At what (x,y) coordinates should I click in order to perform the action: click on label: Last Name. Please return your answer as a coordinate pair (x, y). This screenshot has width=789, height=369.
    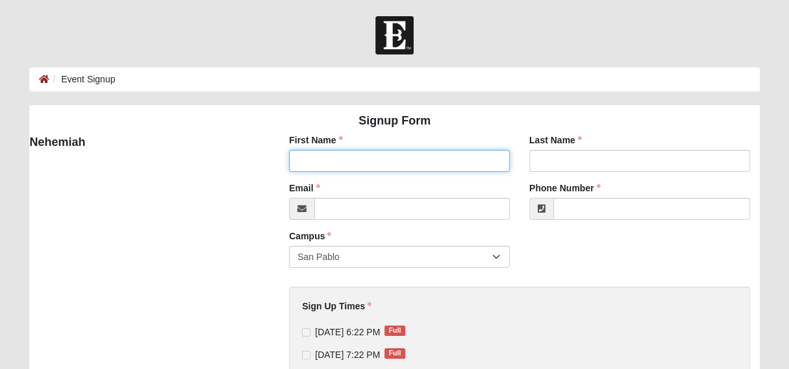
    Looking at the image, I should click on (555, 140).